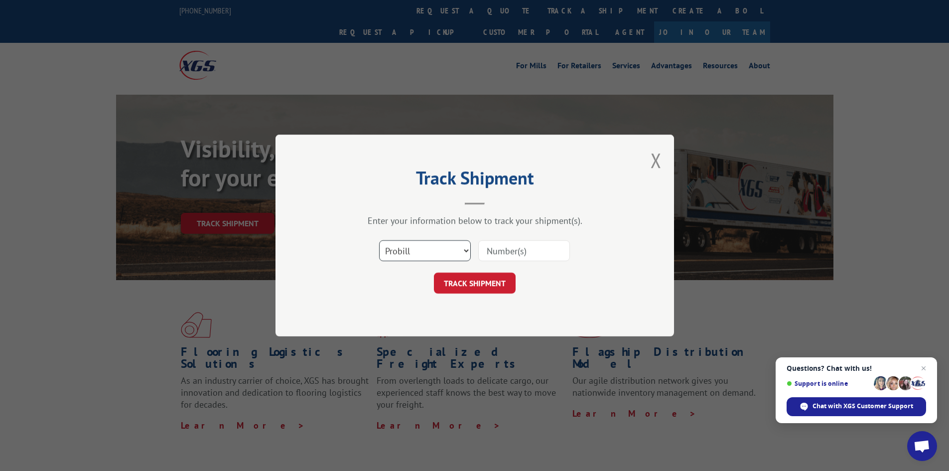 This screenshot has width=949, height=471. Describe the element at coordinates (475, 220) in the screenshot. I see `div: Enter your information below to track your shipment(s).` at that location.